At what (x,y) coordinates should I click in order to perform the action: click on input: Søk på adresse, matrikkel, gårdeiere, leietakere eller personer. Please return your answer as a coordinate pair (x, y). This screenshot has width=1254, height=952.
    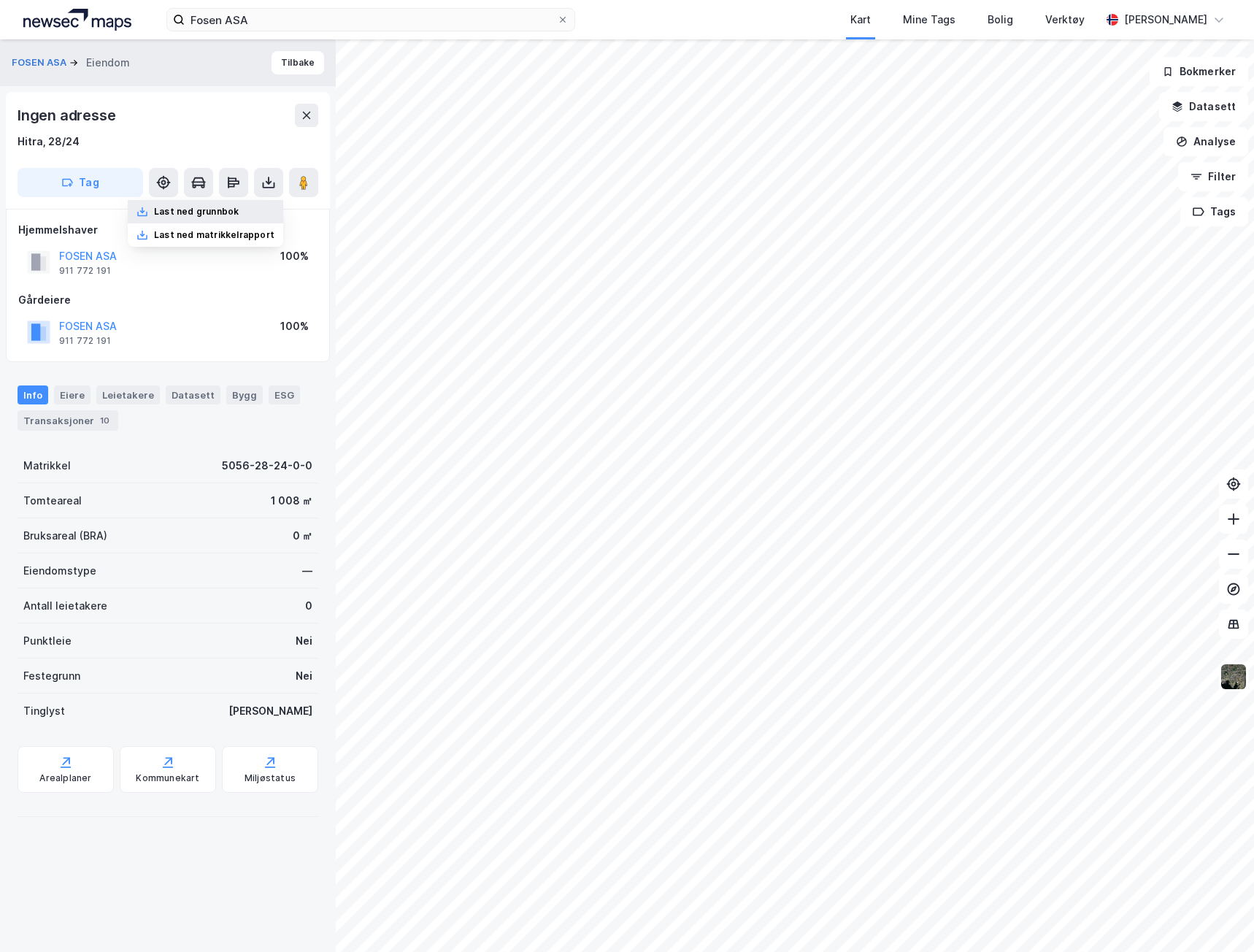
    Looking at the image, I should click on (371, 20).